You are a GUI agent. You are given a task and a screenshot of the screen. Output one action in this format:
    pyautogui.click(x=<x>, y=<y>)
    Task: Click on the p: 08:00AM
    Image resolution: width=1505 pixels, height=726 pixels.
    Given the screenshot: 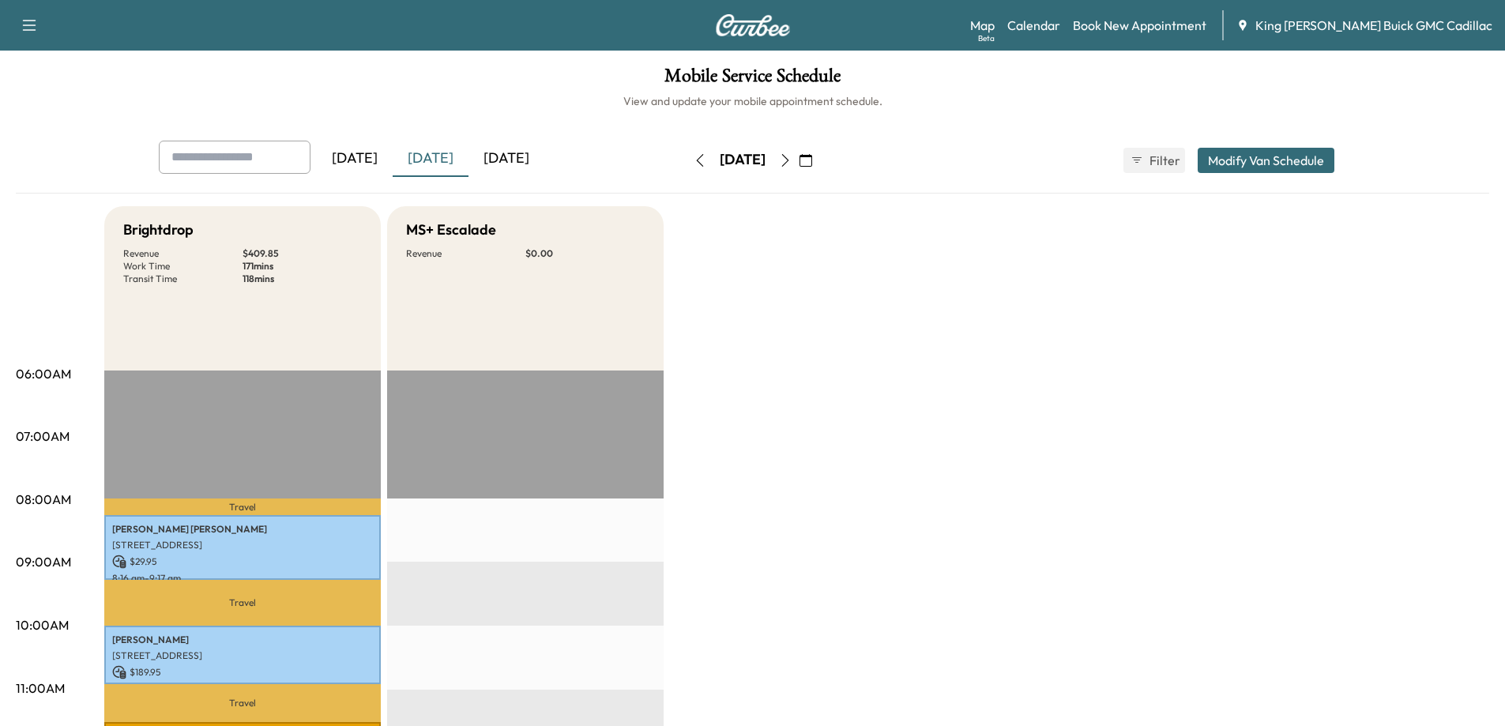 What is the action you would take?
    pyautogui.click(x=43, y=499)
    